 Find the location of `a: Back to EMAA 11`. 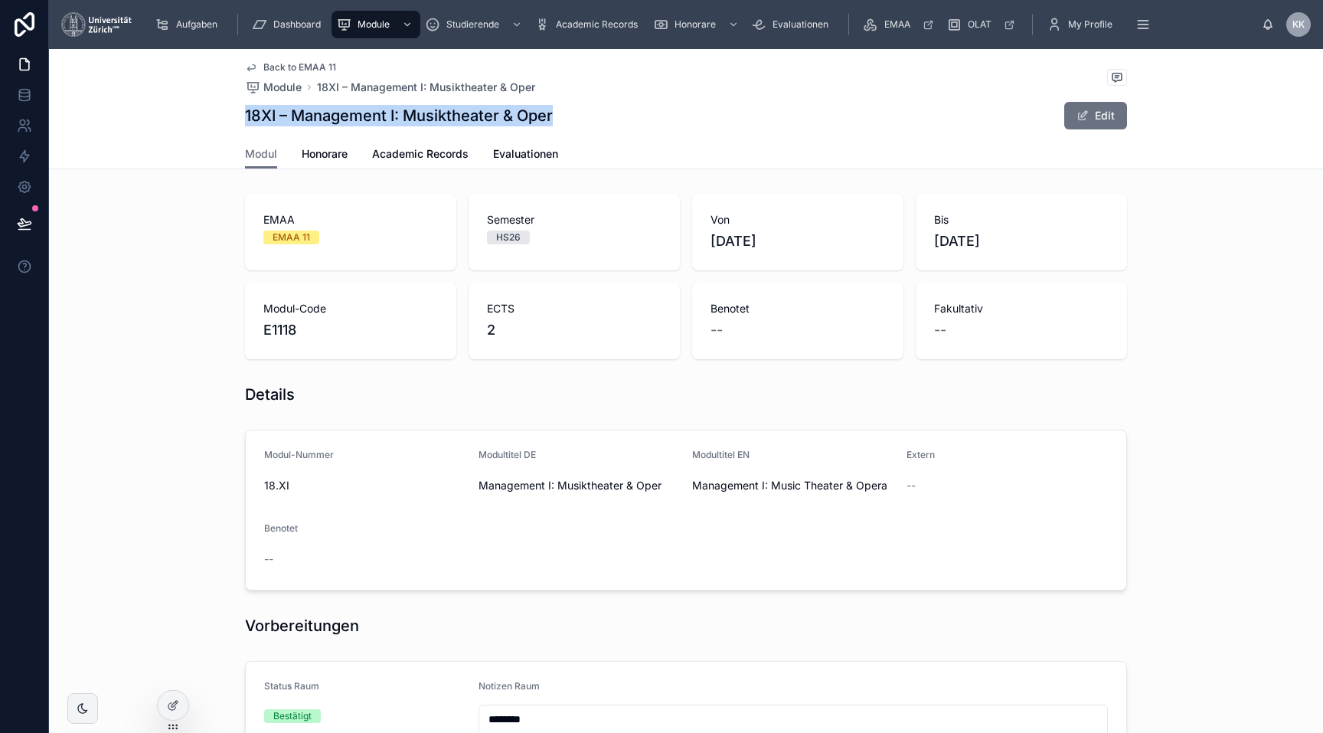

a: Back to EMAA 11 is located at coordinates (290, 67).